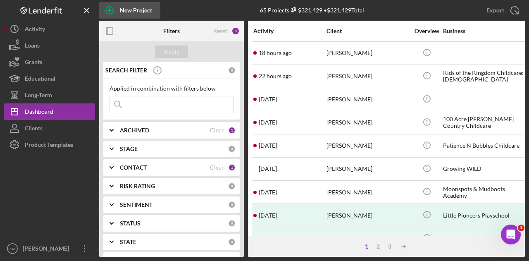 This screenshot has height=261, width=529. What do you see at coordinates (137, 186) in the screenshot?
I see `b: RISK RATING` at bounding box center [137, 186].